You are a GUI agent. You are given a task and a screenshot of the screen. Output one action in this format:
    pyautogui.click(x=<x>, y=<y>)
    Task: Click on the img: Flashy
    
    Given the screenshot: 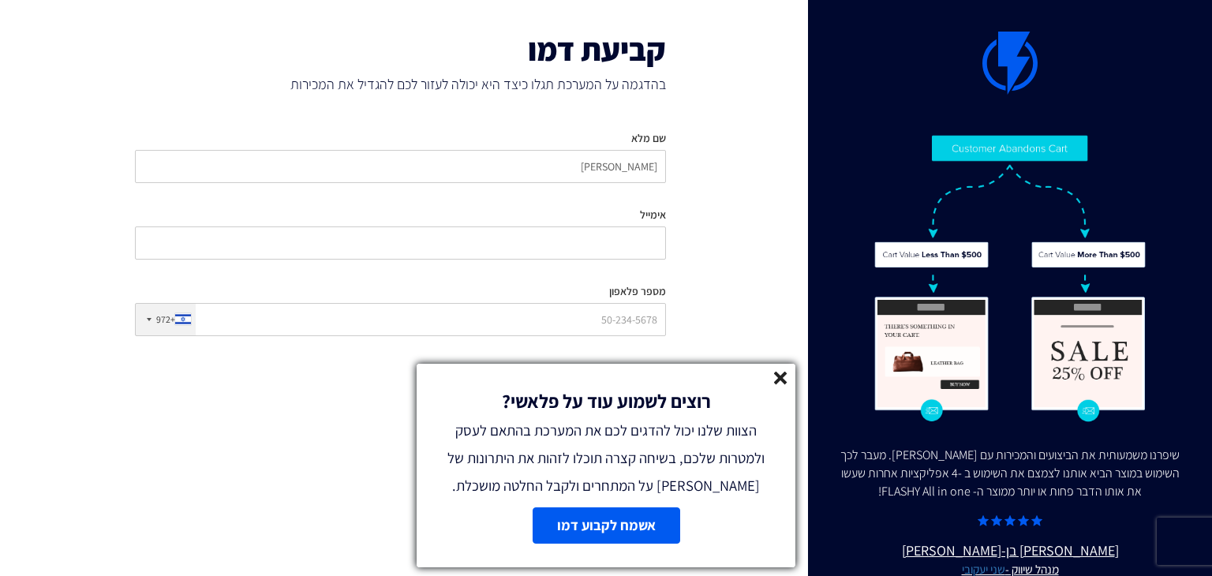 What is the action you would take?
    pyautogui.click(x=1010, y=279)
    